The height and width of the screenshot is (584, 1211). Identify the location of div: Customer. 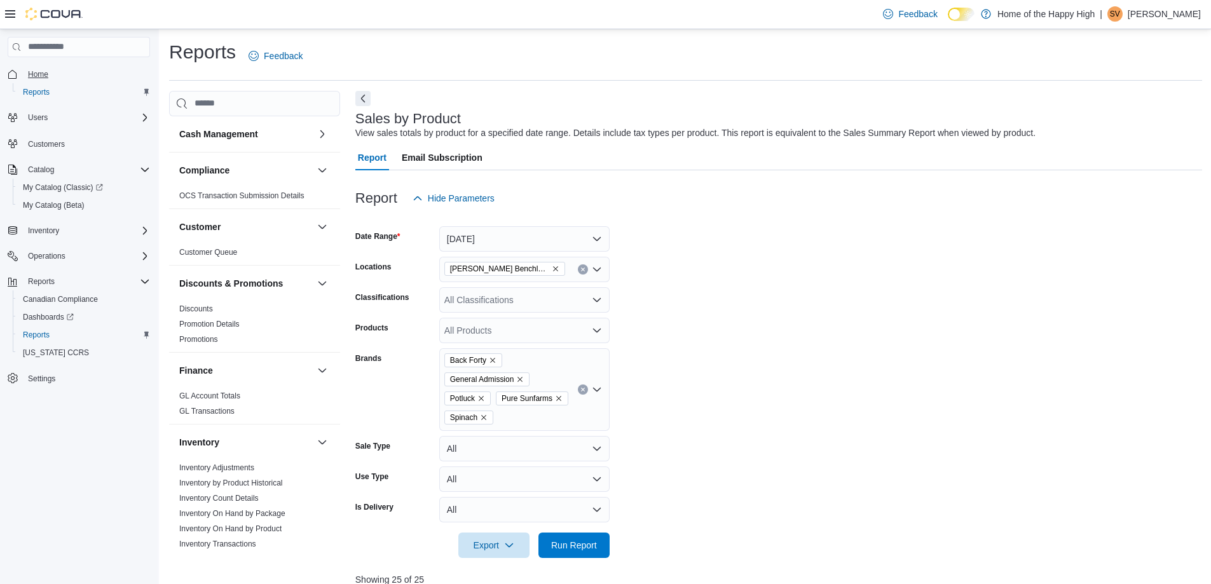
(254, 255).